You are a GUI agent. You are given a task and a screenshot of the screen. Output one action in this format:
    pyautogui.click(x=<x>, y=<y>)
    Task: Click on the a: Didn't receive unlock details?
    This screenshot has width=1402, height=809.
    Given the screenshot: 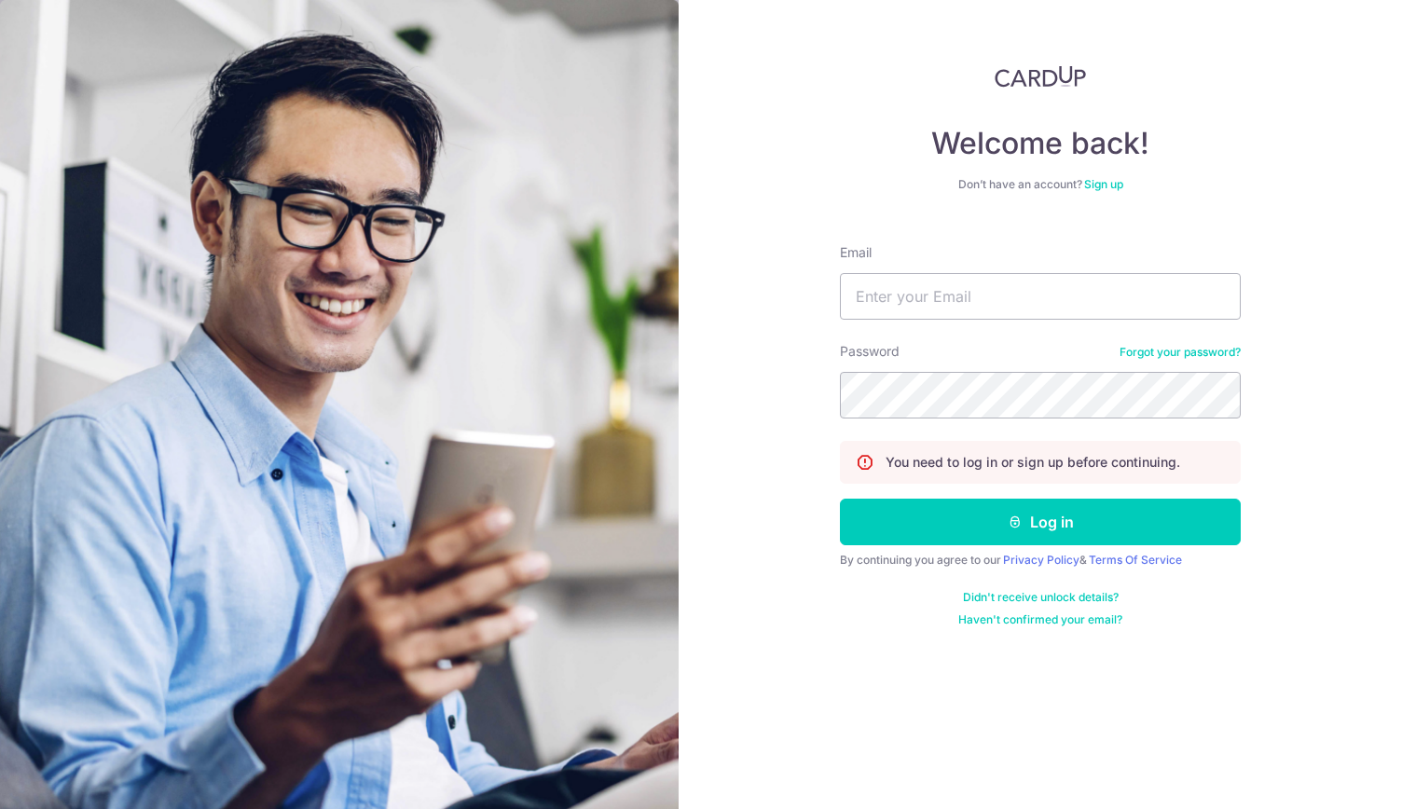 What is the action you would take?
    pyautogui.click(x=1040, y=597)
    